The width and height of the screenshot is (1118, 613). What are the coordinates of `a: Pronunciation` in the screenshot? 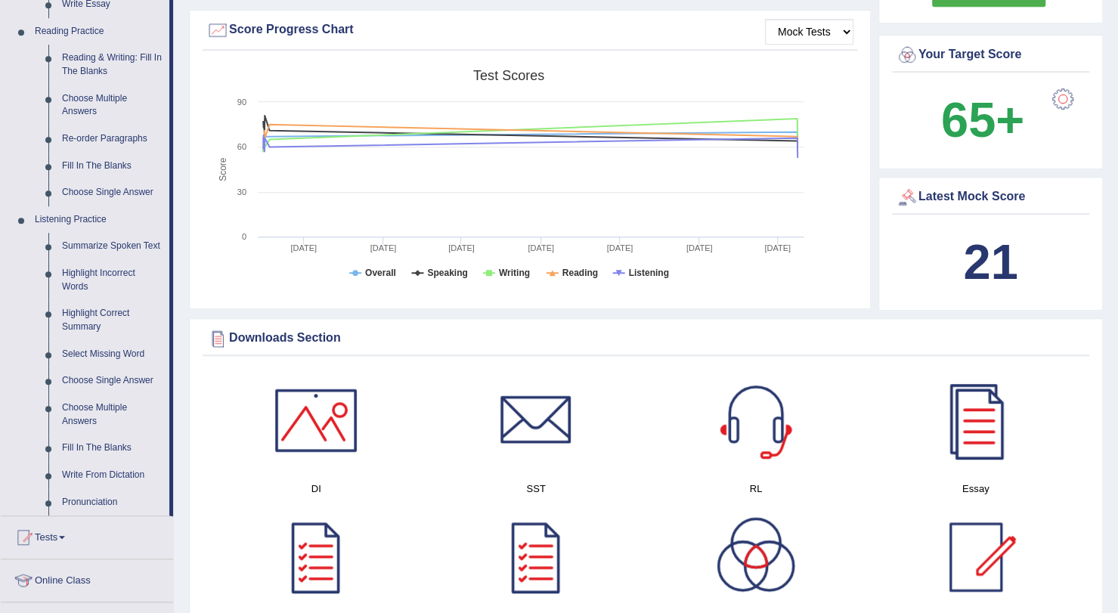 It's located at (112, 503).